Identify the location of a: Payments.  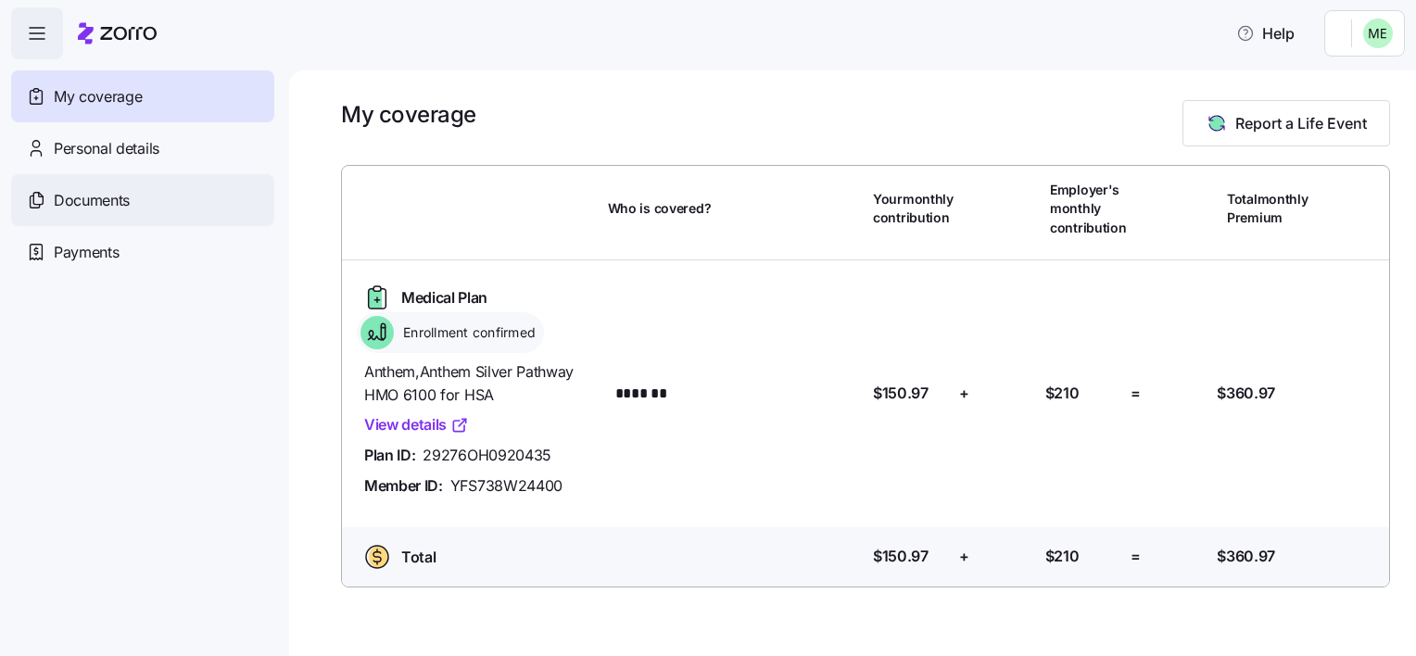
(143, 252).